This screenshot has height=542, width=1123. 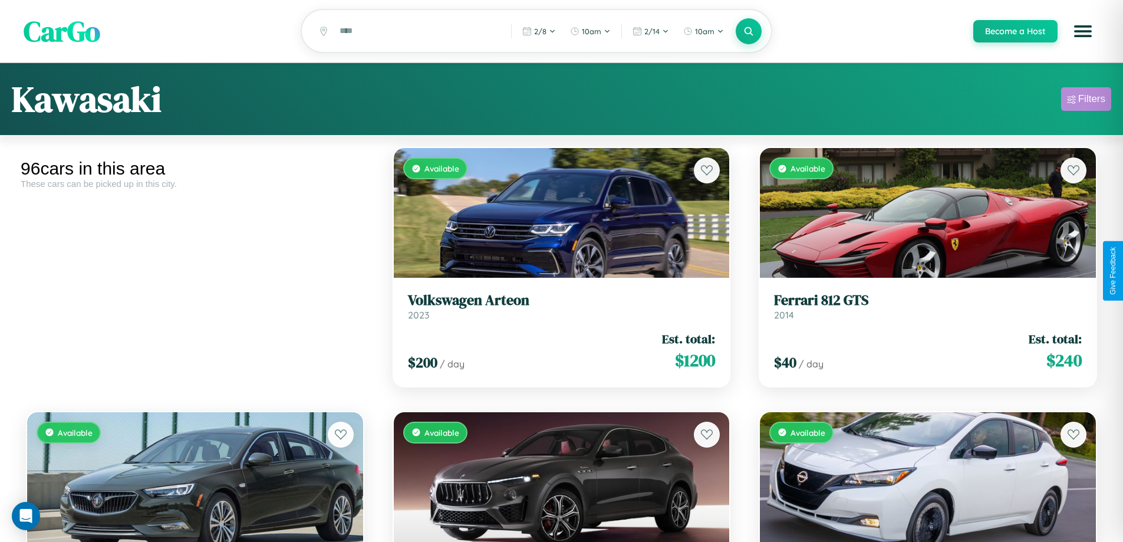 What do you see at coordinates (1092, 99) in the screenshot?
I see `div: Filters` at bounding box center [1092, 99].